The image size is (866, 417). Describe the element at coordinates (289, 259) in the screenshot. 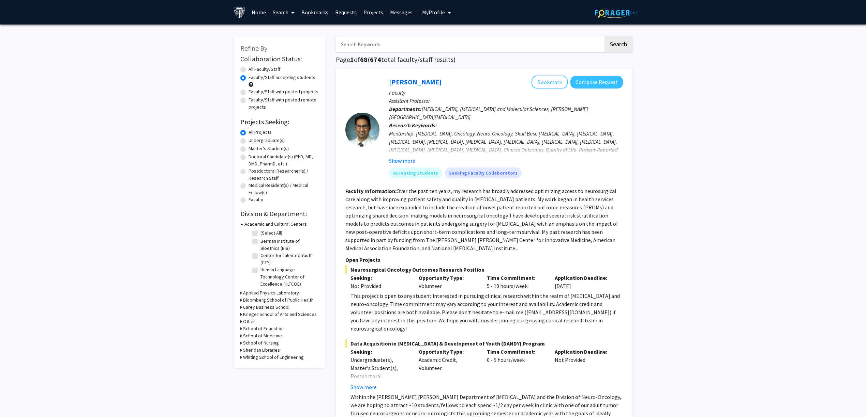

I see `label: Center for Talented Youth (CTY)` at that location.